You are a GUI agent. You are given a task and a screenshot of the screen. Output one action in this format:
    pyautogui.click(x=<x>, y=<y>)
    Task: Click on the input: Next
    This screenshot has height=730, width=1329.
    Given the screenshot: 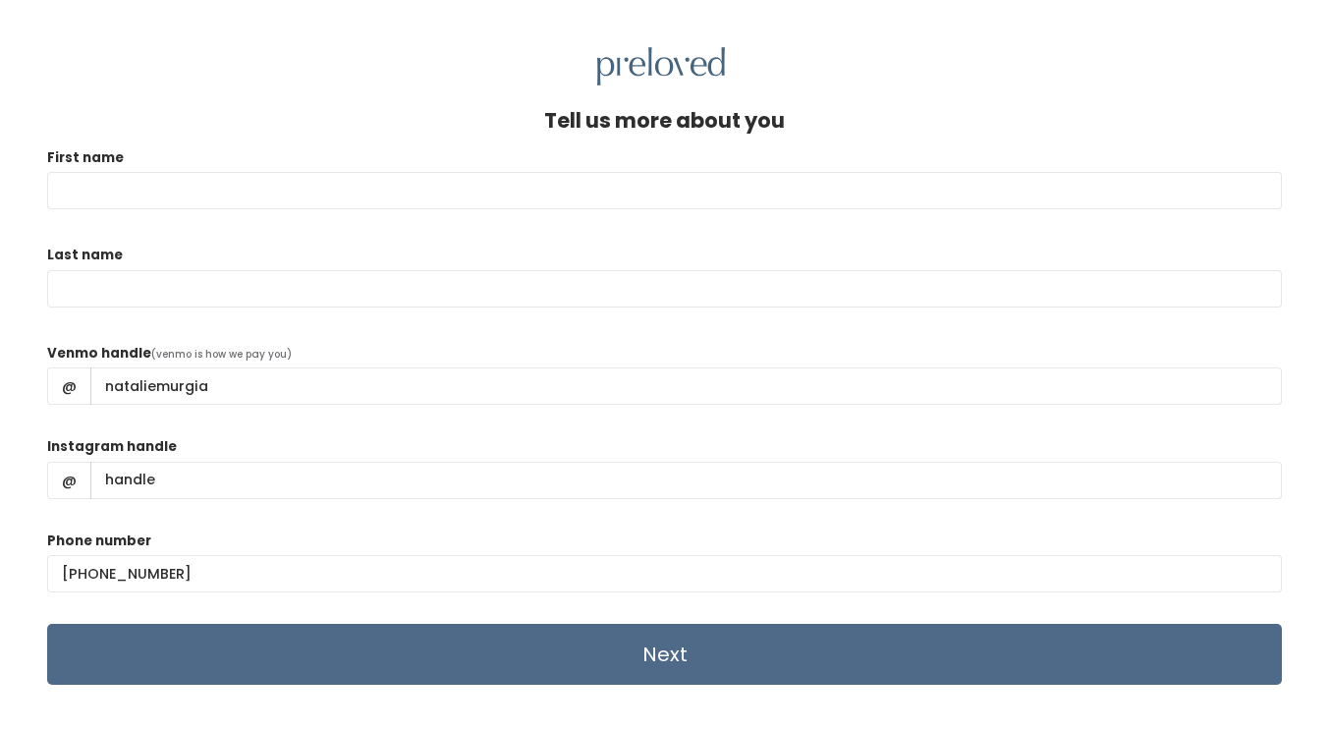 What is the action you would take?
    pyautogui.click(x=664, y=654)
    